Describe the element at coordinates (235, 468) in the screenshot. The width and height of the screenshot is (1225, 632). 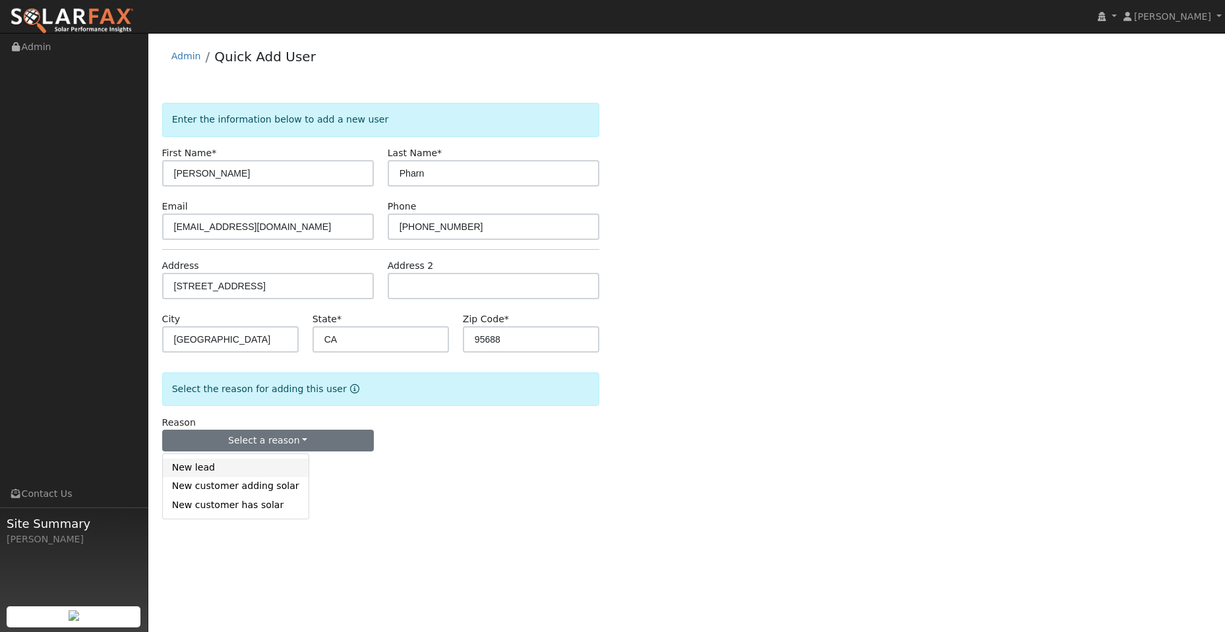
I see `a: New lead` at that location.